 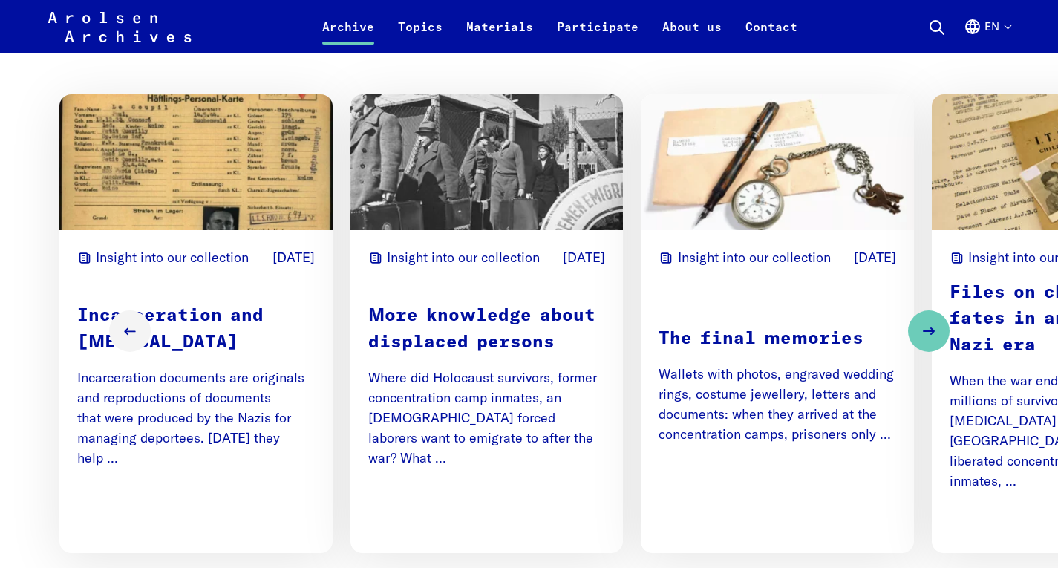 I want to click on p: Incarceration documents are originals and reproductions of documents that were produced by the Na..., so click(x=196, y=418).